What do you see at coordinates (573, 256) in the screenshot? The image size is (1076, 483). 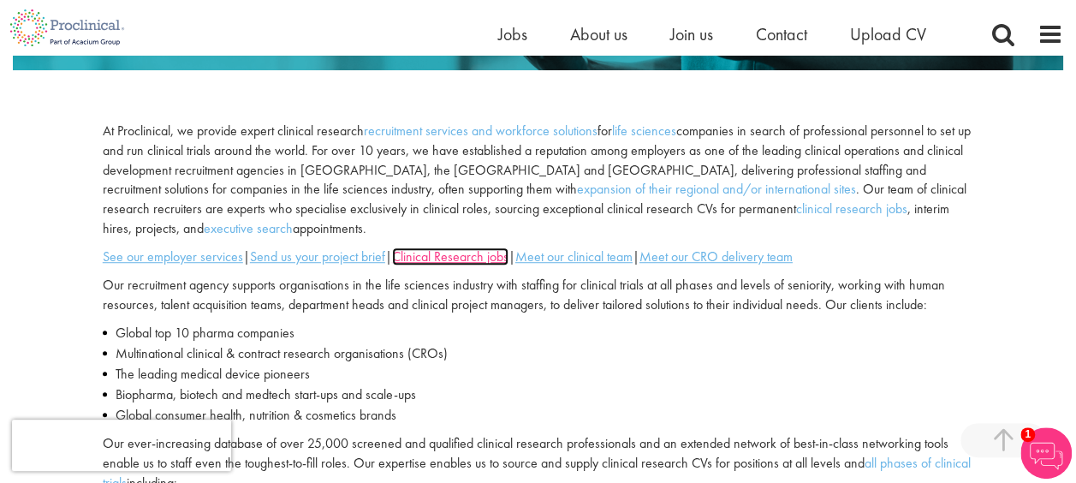 I see `a: Meet our clinical team` at bounding box center [573, 256].